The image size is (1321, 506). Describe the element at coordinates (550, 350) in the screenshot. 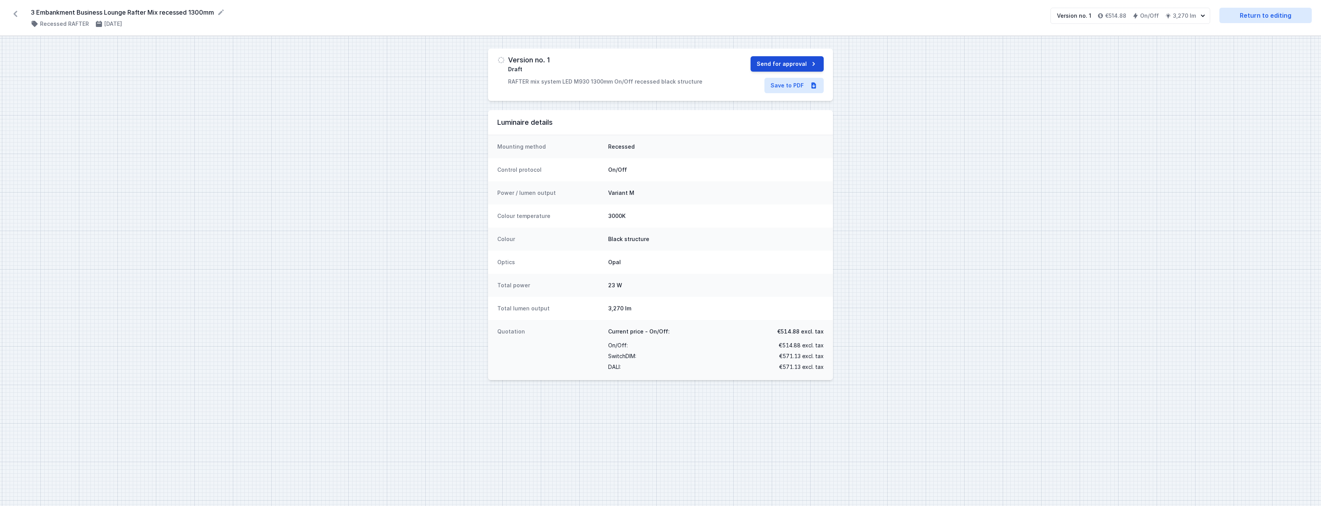

I see `dt: Quotation` at that location.